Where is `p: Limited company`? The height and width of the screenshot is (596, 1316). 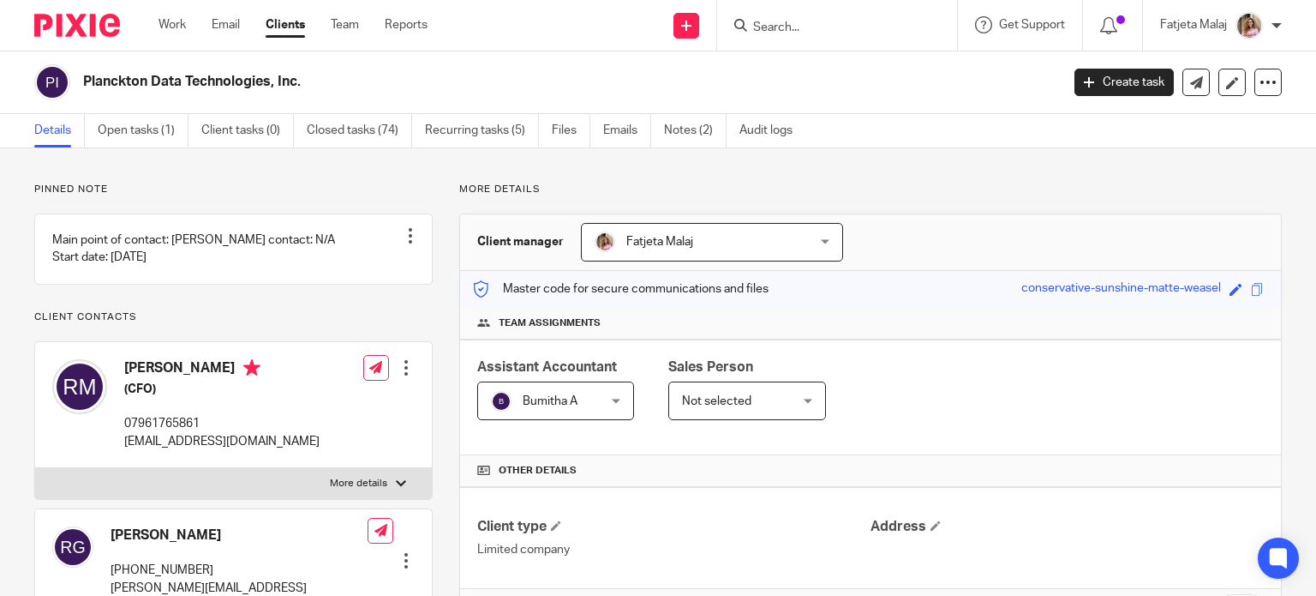
p: Limited company is located at coordinates (674, 549).